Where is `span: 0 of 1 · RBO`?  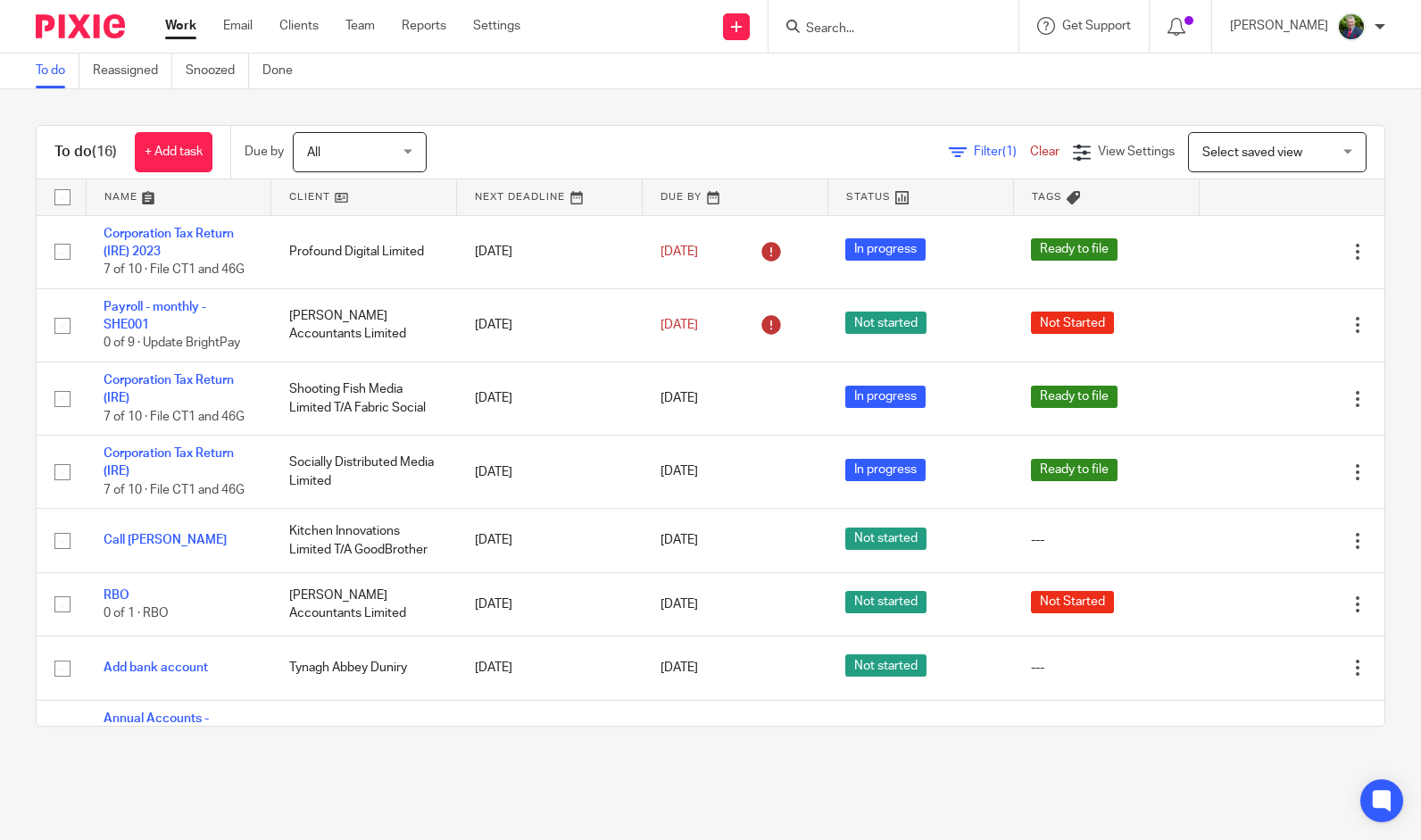 span: 0 of 1 · RBO is located at coordinates (136, 613).